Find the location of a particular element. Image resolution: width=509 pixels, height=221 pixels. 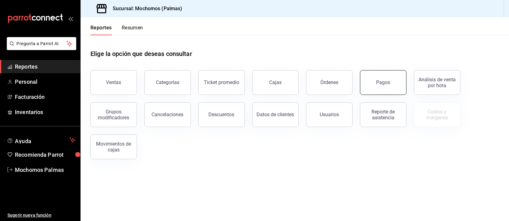

div: Movimientos de cajas is located at coordinates (114, 147).